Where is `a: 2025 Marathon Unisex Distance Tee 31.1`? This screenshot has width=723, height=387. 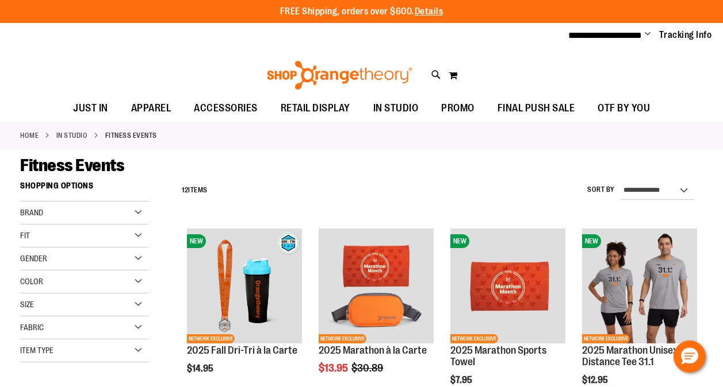 a: 2025 Marathon Unisex Distance Tee 31.1 is located at coordinates (629, 356).